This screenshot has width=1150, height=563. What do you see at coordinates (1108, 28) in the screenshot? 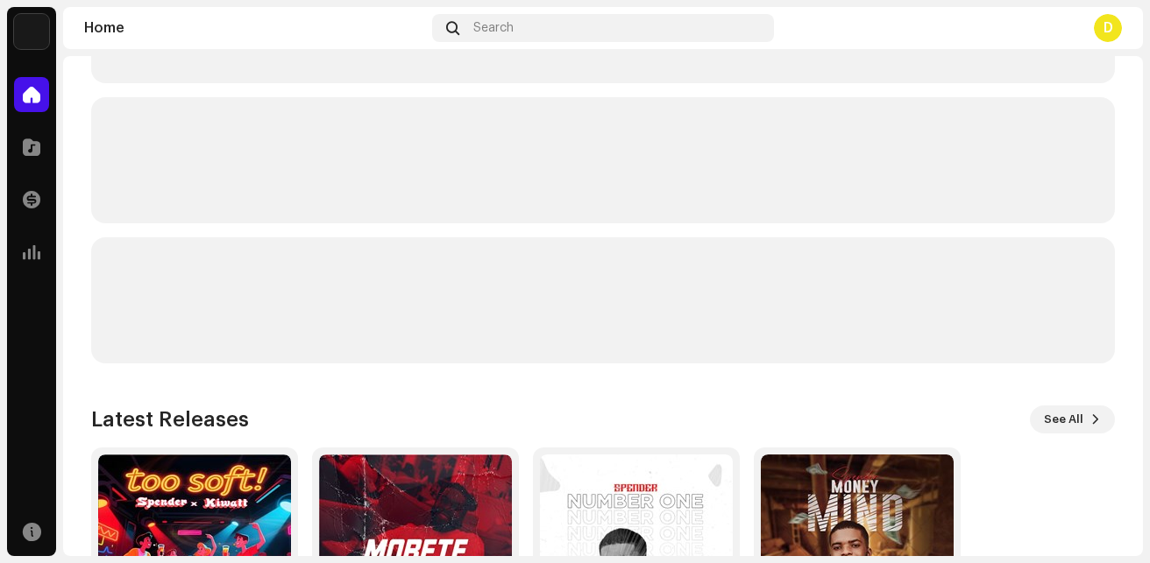
I see `div: D` at bounding box center [1108, 28].